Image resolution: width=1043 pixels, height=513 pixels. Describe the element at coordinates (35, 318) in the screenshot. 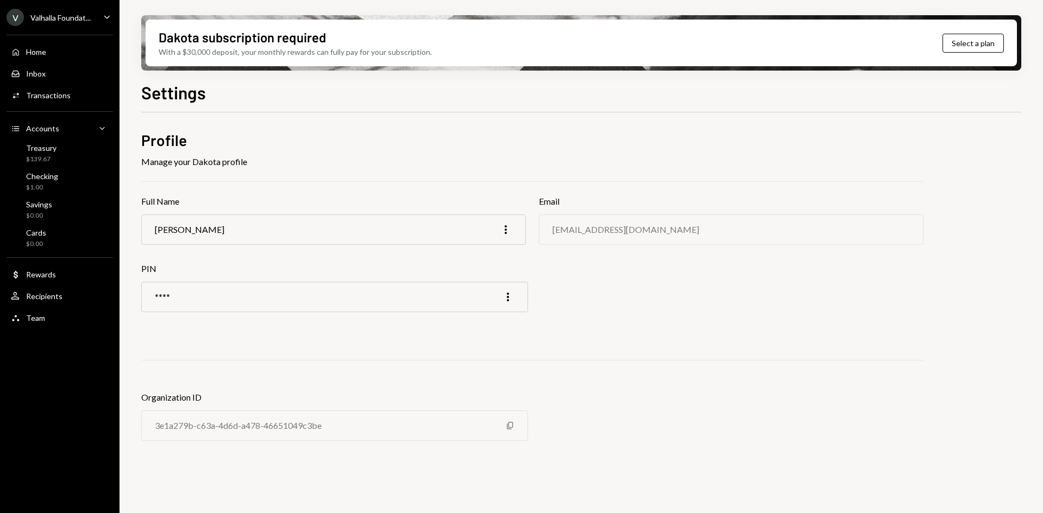

I see `div: Team` at that location.